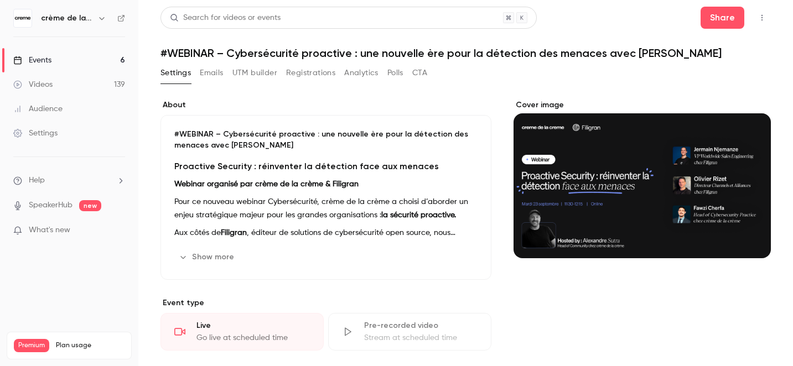  Describe the element at coordinates (32, 346) in the screenshot. I see `span: Premium` at that location.